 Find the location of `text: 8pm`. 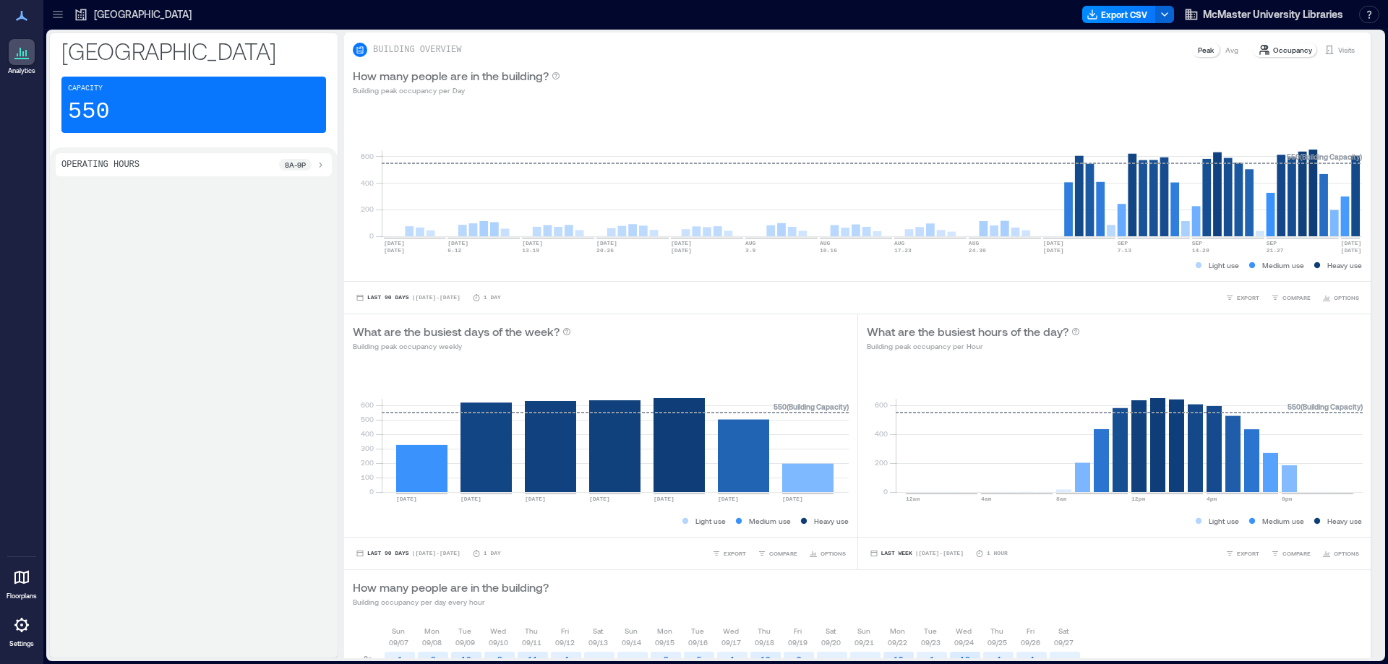

text: 8pm is located at coordinates (1287, 499).